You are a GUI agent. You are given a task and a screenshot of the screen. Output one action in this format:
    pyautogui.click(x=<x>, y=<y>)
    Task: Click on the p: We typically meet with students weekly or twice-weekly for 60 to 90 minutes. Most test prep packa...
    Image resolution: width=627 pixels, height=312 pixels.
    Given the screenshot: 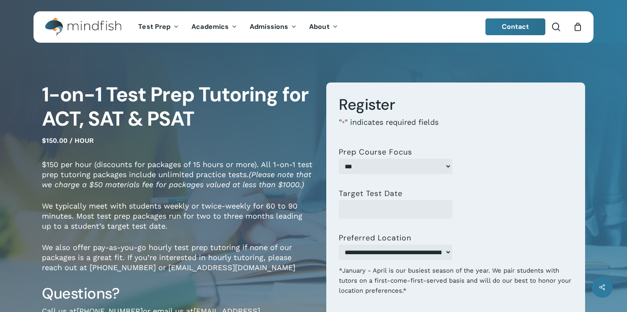 What is the action you would take?
    pyautogui.click(x=178, y=222)
    